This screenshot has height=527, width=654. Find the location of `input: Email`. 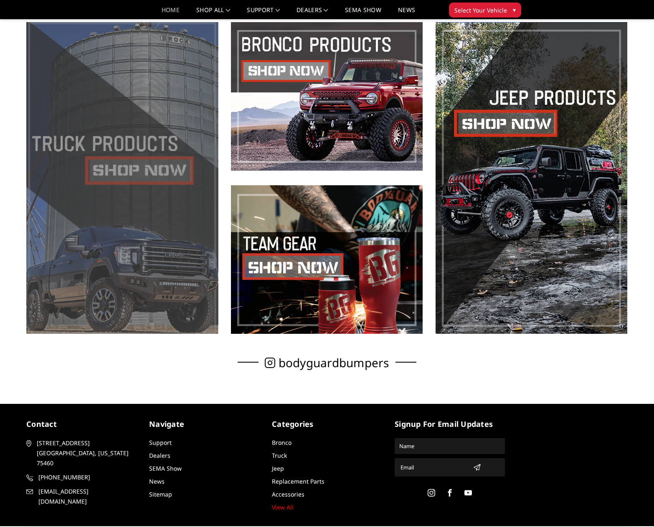

input: Email is located at coordinates (433, 468).